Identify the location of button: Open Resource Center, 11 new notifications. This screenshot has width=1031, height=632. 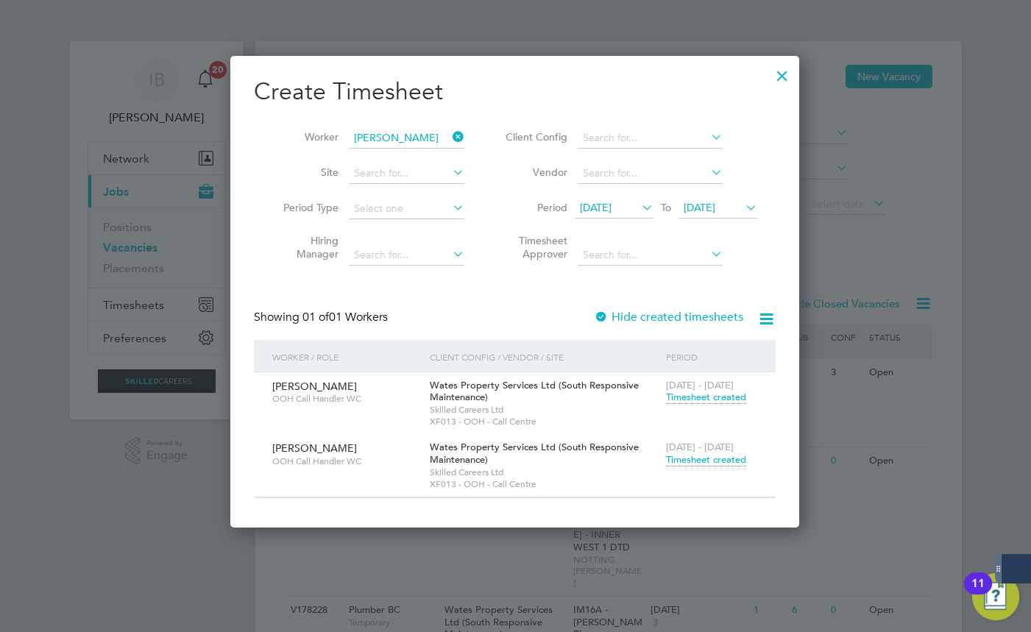
(996, 597).